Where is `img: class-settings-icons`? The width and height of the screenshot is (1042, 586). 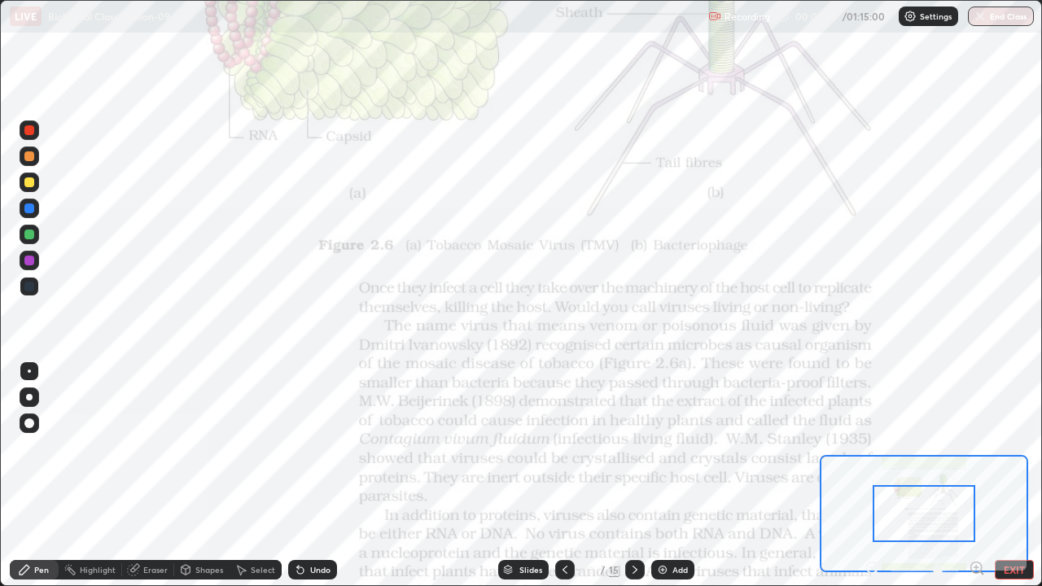
img: class-settings-icons is located at coordinates (910, 16).